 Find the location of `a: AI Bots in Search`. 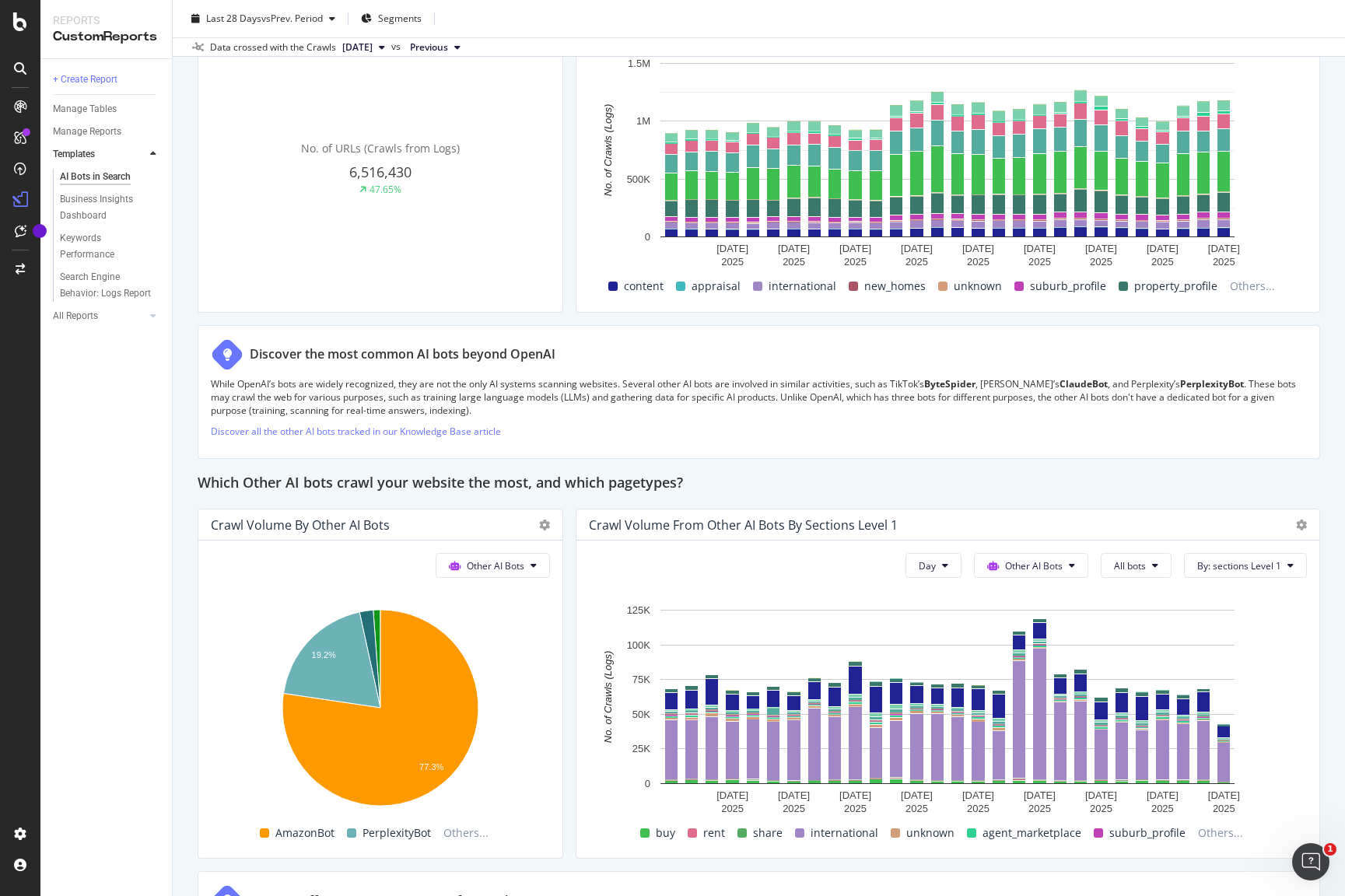

a: AI Bots in Search is located at coordinates (111, 176).